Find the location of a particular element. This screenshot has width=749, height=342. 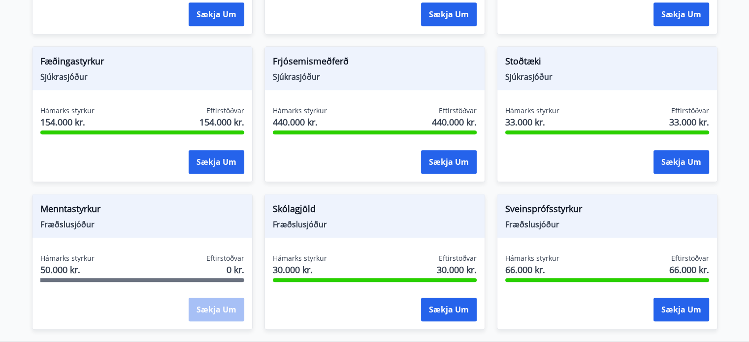

span: Sveinsprófsstyrkur is located at coordinates (607, 211).